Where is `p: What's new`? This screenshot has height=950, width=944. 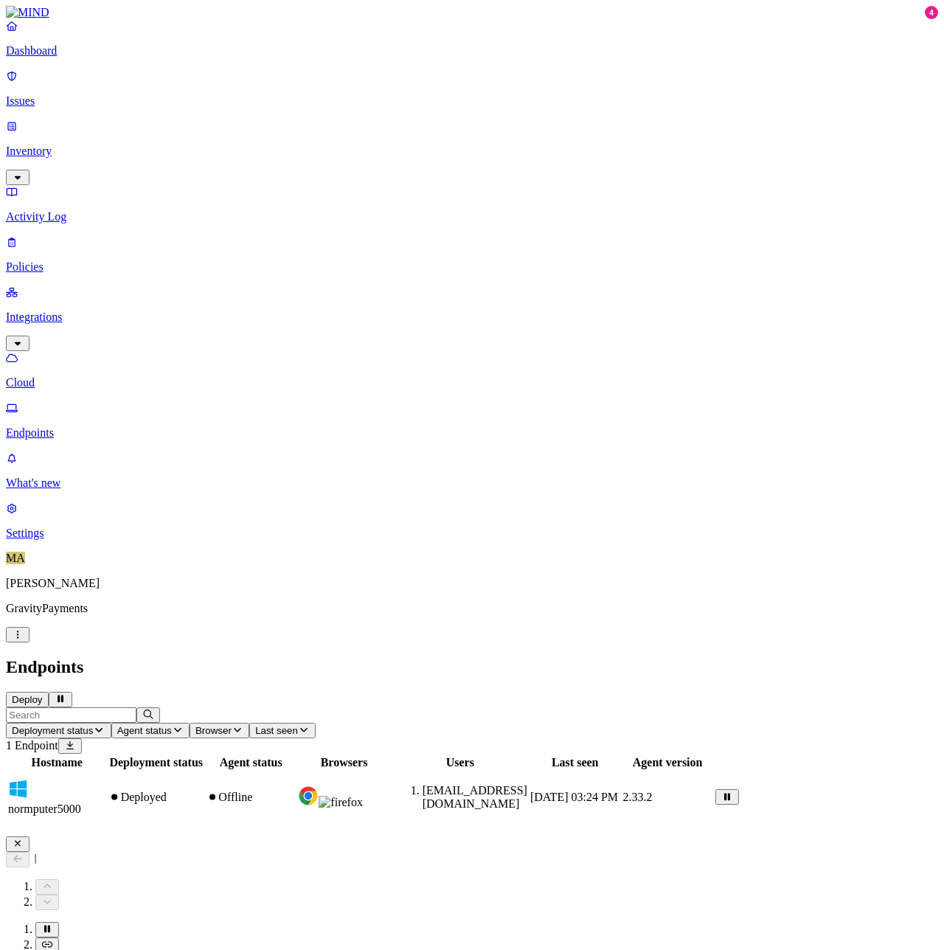
p: What's new is located at coordinates (472, 483).